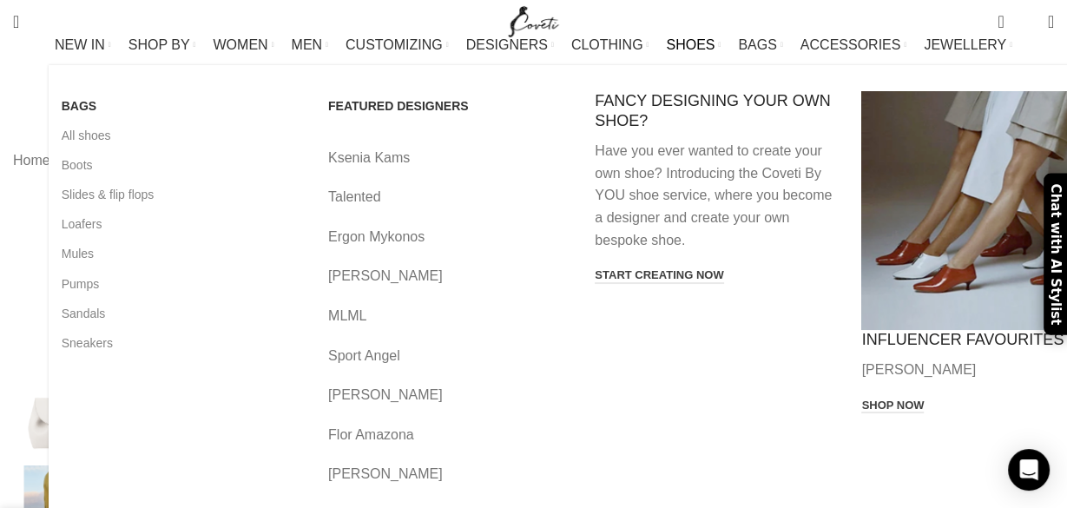 The image size is (1067, 508). Describe the element at coordinates (448, 356) in the screenshot. I see `a: Sport Angel` at that location.